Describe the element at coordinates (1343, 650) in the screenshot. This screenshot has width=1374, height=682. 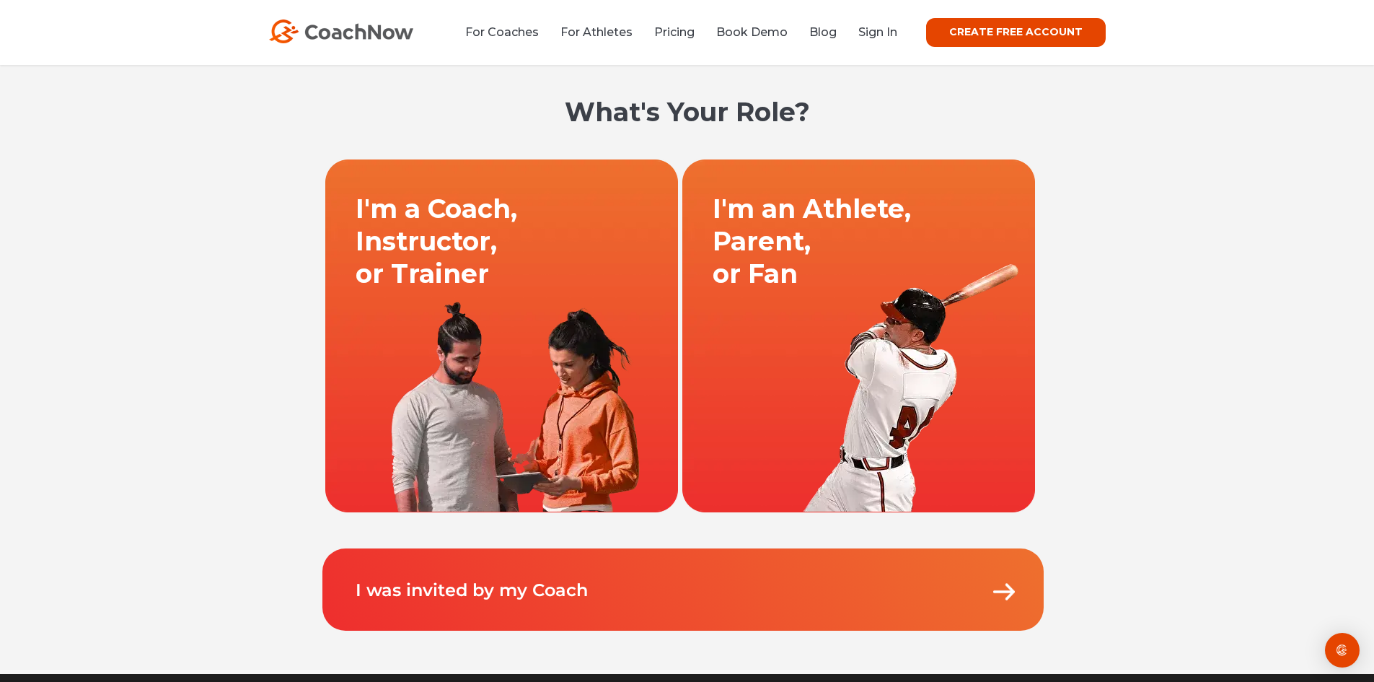
I see `div: Open Intercom Messenger` at that location.